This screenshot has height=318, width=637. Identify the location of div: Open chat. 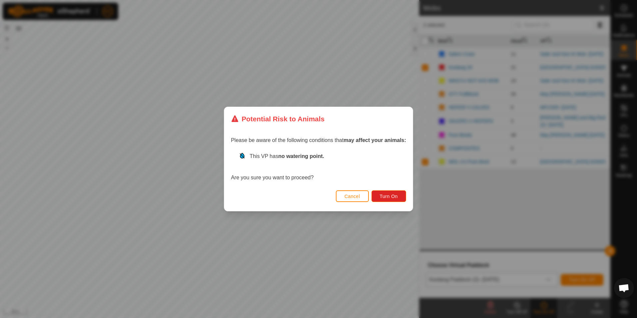
(624, 288).